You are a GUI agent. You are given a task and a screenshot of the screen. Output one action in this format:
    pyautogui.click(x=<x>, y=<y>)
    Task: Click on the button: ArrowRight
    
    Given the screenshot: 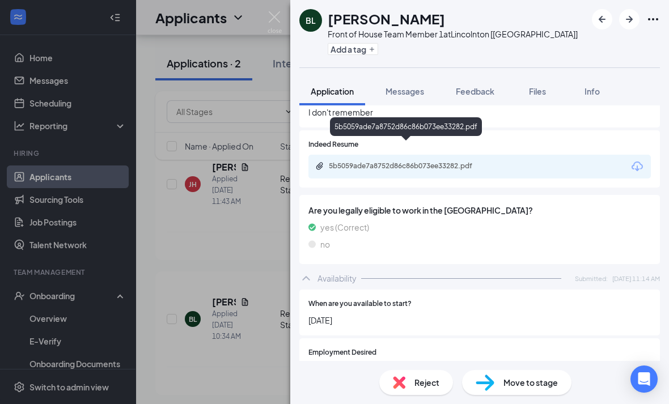 What is the action you would take?
    pyautogui.click(x=629, y=19)
    